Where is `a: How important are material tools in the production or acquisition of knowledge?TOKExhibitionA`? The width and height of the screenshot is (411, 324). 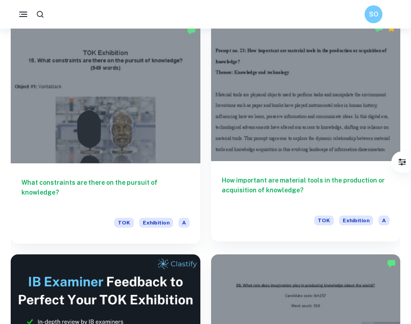 a: How important are material tools in the production or acquisition of knowledge?TOKExhibitionA is located at coordinates (305, 132).